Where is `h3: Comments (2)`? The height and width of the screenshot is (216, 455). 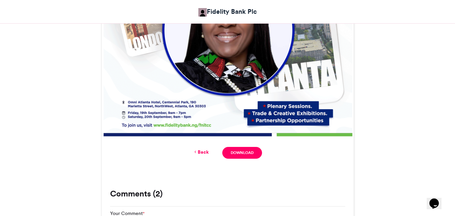
h3: Comments (2) is located at coordinates (228, 194).